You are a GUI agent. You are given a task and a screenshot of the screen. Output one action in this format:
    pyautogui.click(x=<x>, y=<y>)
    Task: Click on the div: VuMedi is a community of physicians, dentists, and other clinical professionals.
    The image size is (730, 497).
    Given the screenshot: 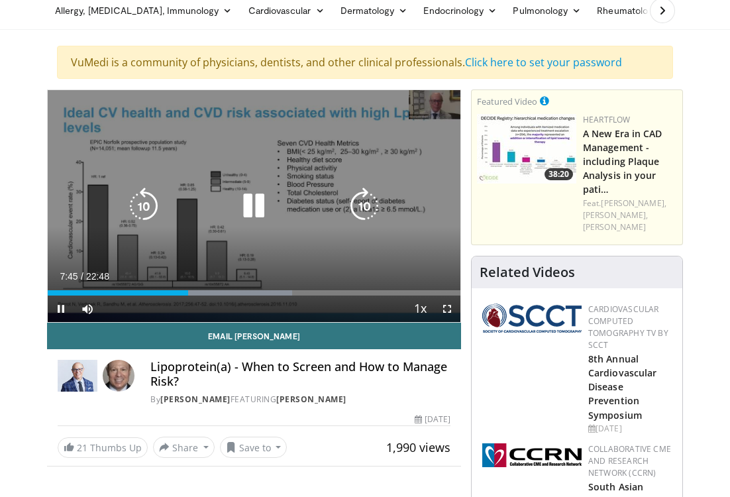 What is the action you would take?
    pyautogui.click(x=365, y=62)
    